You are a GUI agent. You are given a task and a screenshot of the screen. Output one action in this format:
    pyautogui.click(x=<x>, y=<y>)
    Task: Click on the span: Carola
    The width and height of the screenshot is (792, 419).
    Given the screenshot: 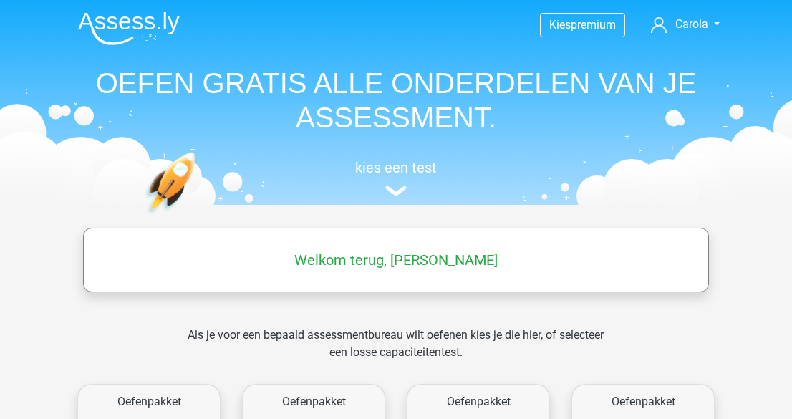 What is the action you would take?
    pyautogui.click(x=692, y=24)
    